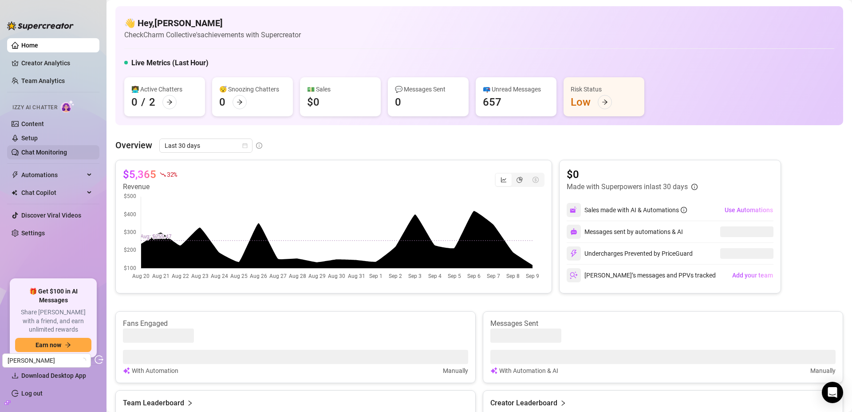 Image resolution: width=852 pixels, height=412 pixels. I want to click on a: Home, so click(30, 45).